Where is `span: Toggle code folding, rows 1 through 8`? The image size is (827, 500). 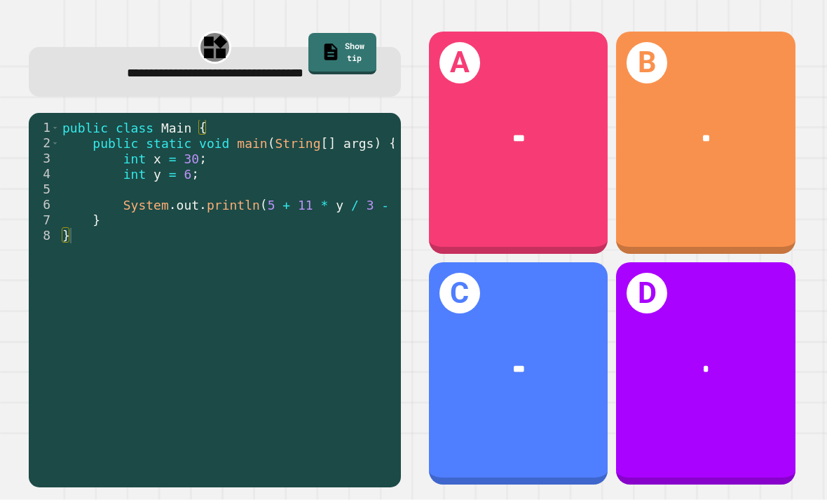 span: Toggle code folding, rows 1 through 8 is located at coordinates (55, 128).